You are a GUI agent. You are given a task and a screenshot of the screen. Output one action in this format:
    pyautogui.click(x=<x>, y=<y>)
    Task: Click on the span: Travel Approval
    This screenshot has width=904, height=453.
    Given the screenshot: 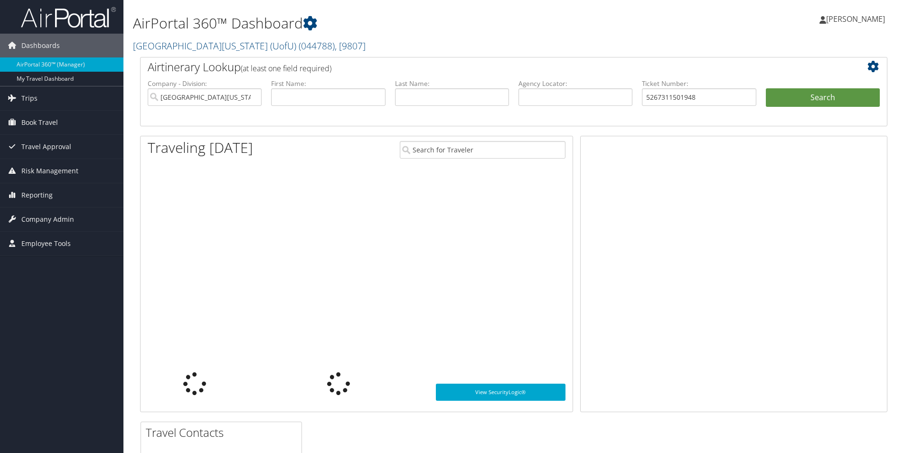 What is the action you would take?
    pyautogui.click(x=46, y=147)
    